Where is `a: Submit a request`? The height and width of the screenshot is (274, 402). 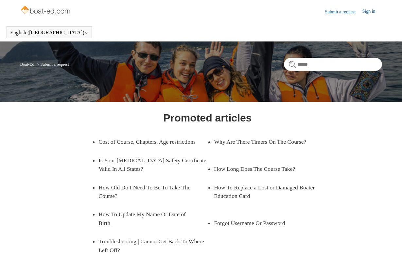
a: Submit a request is located at coordinates (343, 12).